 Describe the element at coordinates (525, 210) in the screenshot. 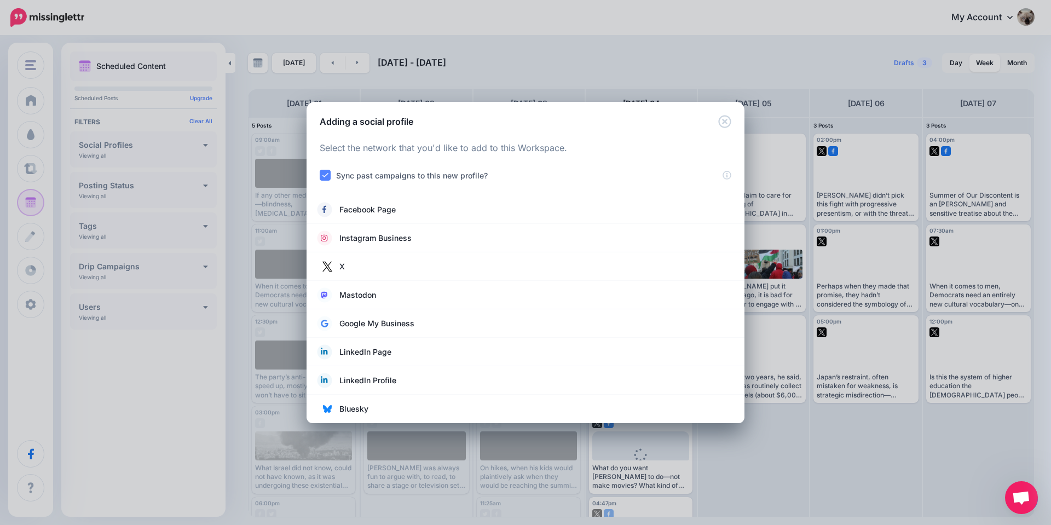

I see `a: Facebook Page` at that location.